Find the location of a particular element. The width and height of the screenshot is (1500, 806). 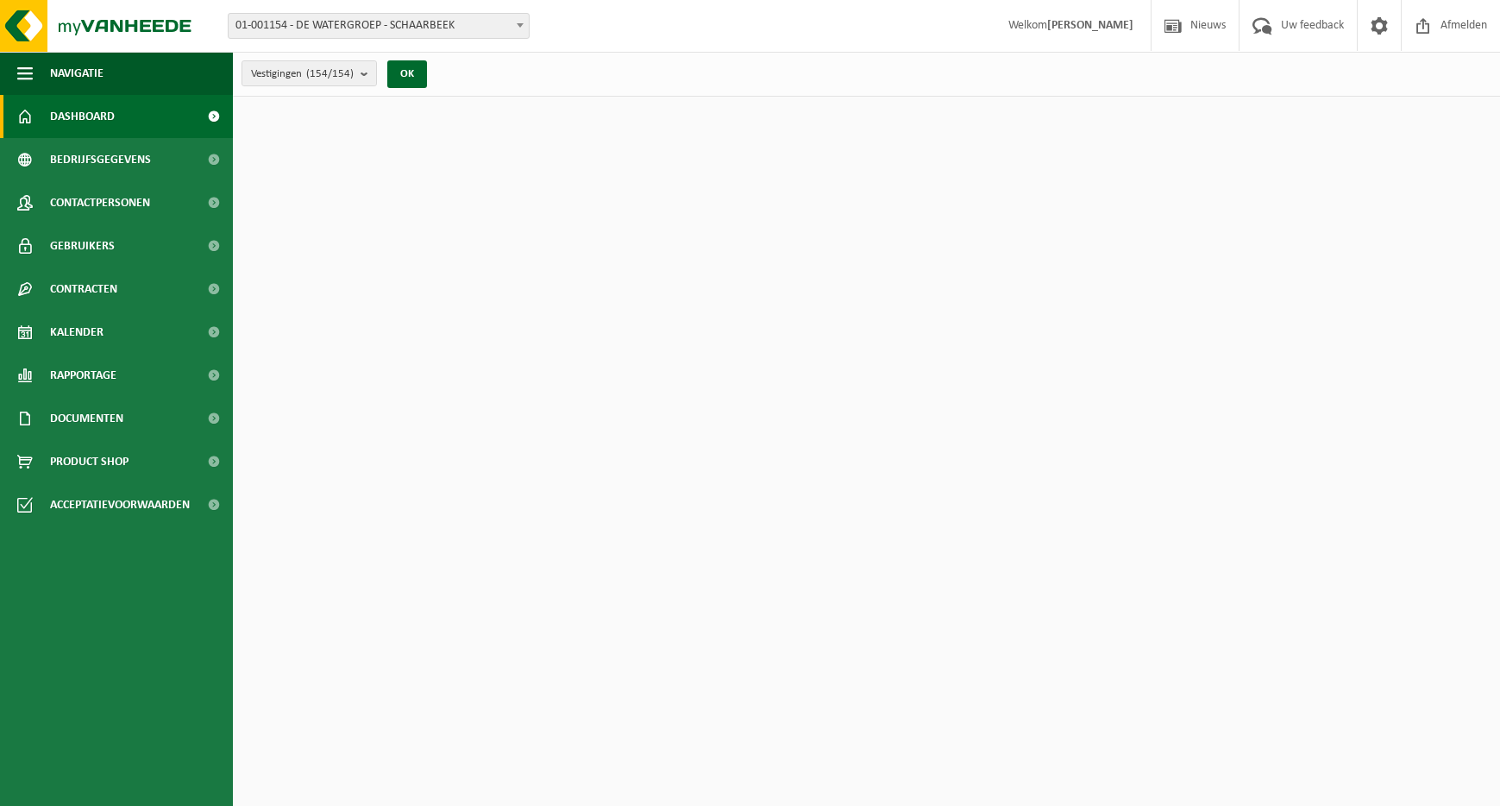

span: Dashboard is located at coordinates (82, 116).